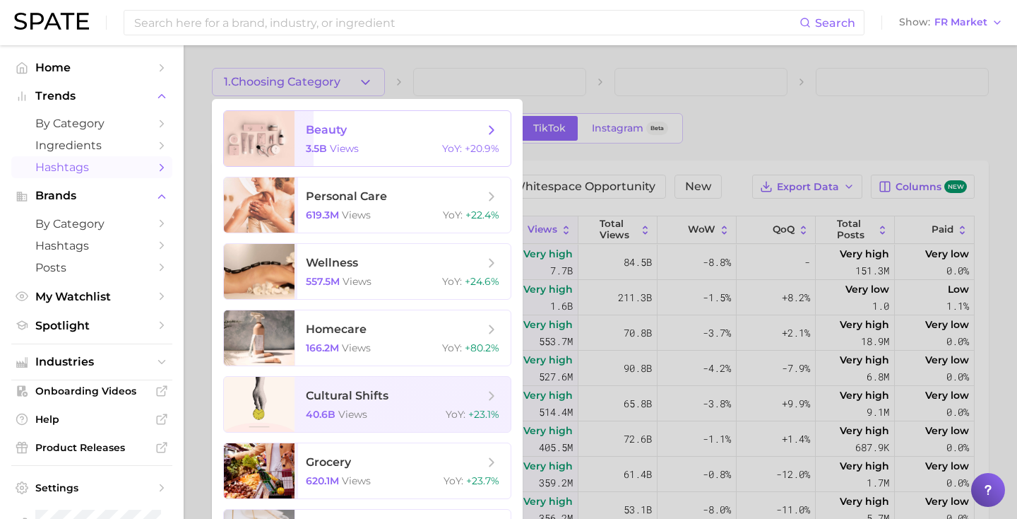  I want to click on button: Brands, so click(92, 196).